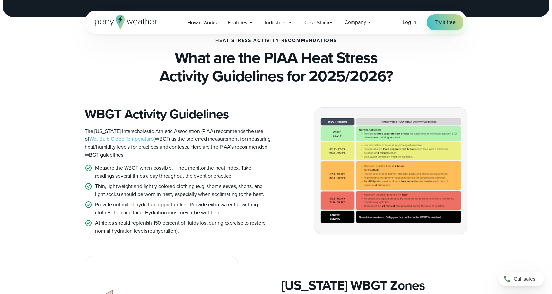 The image size is (552, 294). Describe the element at coordinates (183, 227) in the screenshot. I see `p: Athletes should replenish 150 percent of fluids lost during exercise to restore normal hydration ...` at that location.